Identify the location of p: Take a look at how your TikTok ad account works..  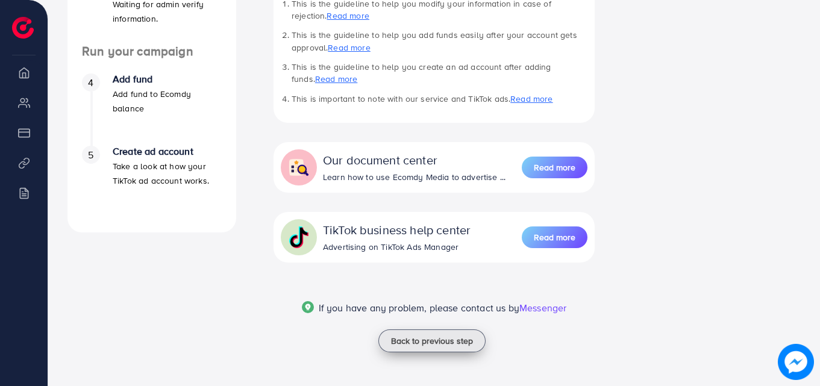
(167, 174).